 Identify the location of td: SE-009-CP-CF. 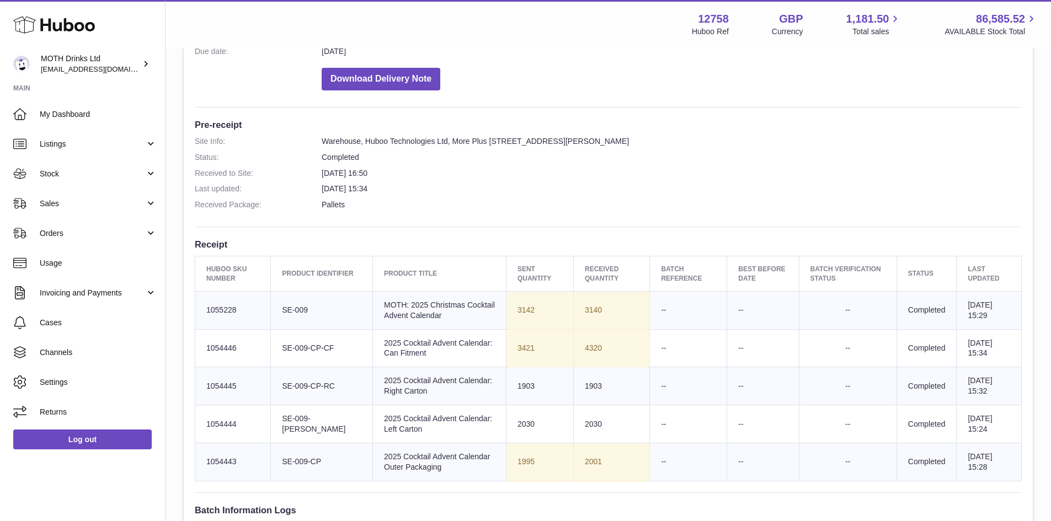
(322, 348).